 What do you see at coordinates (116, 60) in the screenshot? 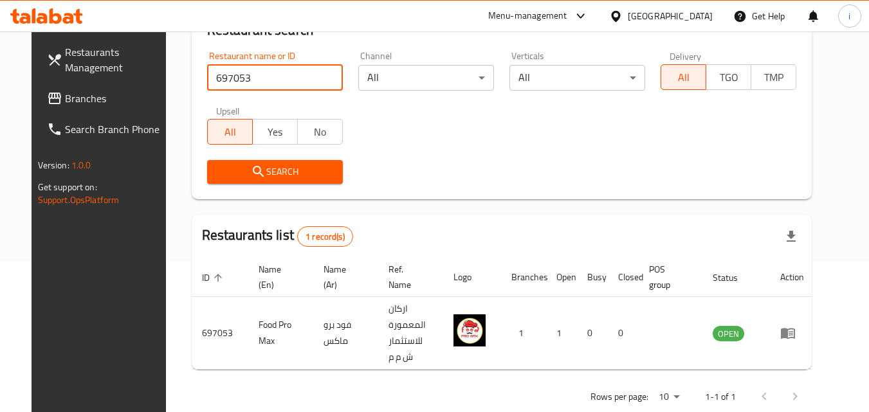
I see `span: Restaurants Management` at bounding box center [116, 60].